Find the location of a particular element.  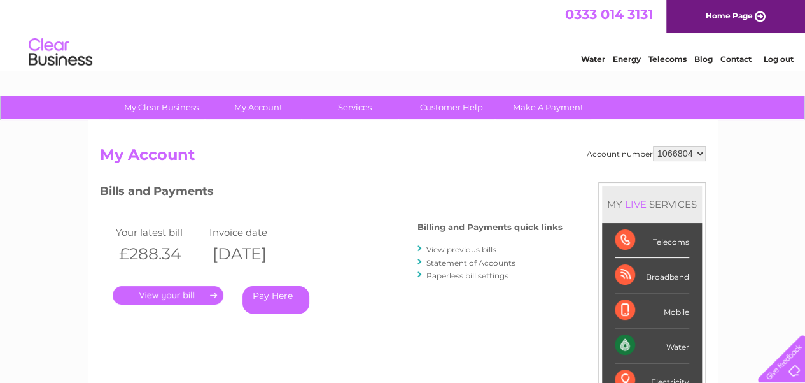

img: logo.png is located at coordinates (60, 52).